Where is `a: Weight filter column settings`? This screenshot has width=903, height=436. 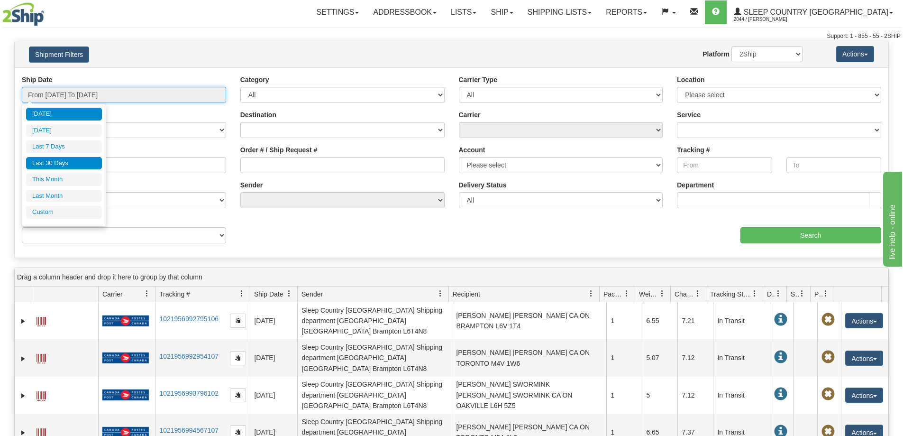 a: Weight filter column settings is located at coordinates (662, 293).